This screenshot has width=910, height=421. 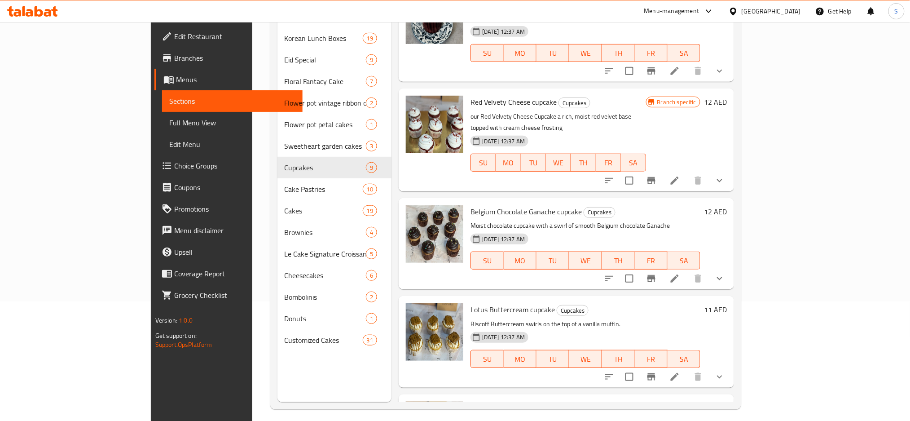 I want to click on div: Eid Special, so click(x=325, y=60).